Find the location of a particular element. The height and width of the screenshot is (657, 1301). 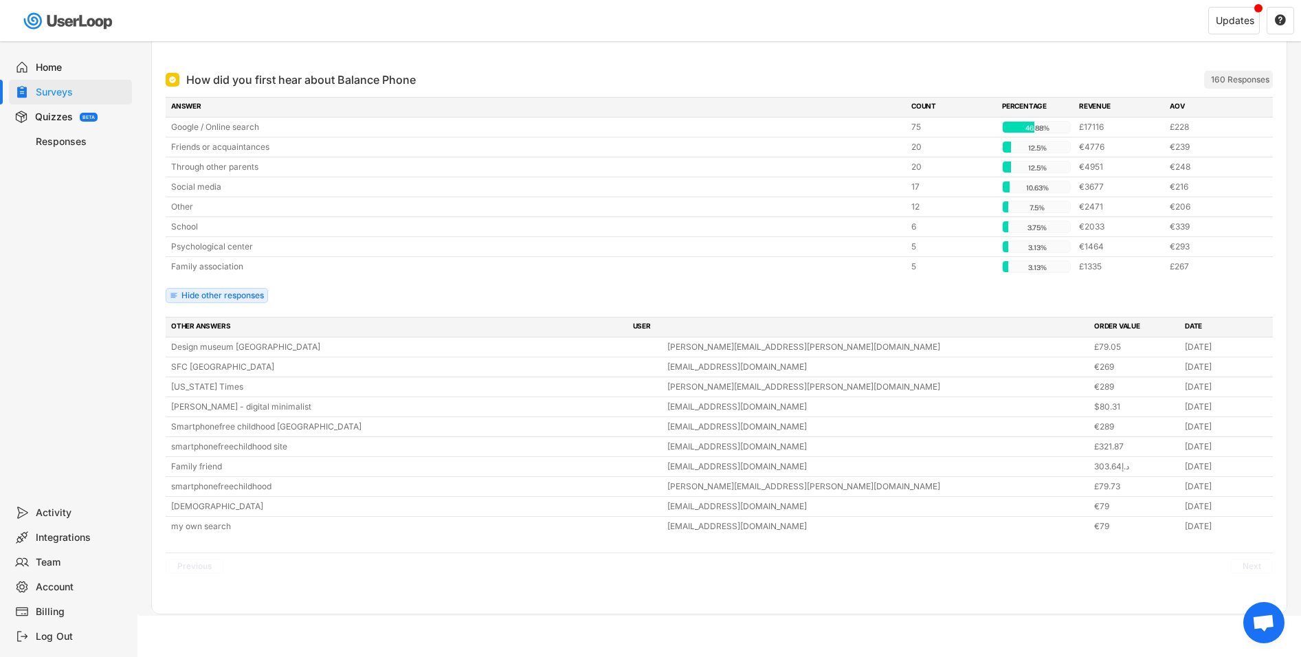

div: DATE is located at coordinates (1227, 327).